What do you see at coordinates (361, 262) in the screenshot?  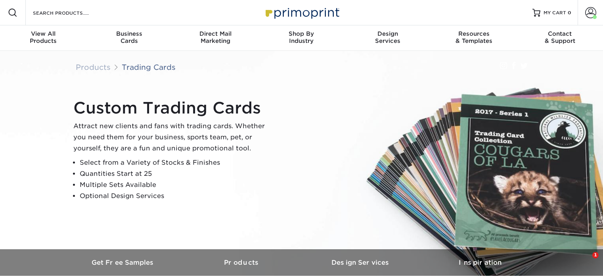 I see `h3: Design Services` at bounding box center [361, 262].